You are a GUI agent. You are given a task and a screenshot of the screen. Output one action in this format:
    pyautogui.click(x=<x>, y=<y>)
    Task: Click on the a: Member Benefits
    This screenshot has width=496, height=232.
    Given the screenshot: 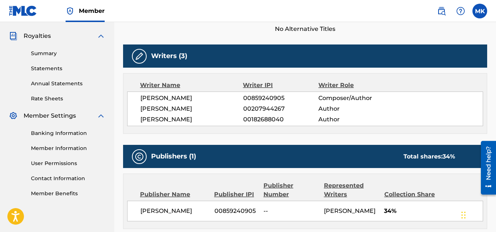 What is the action you would take?
    pyautogui.click(x=68, y=194)
    